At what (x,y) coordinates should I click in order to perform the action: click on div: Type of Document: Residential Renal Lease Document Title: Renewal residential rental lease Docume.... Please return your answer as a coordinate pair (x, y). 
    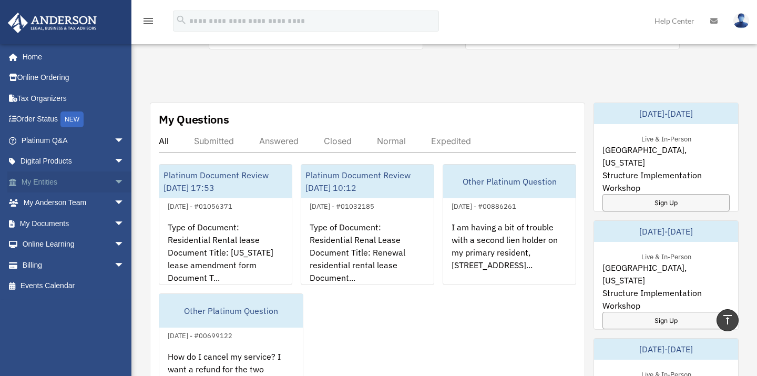
    Looking at the image, I should click on (368, 253).